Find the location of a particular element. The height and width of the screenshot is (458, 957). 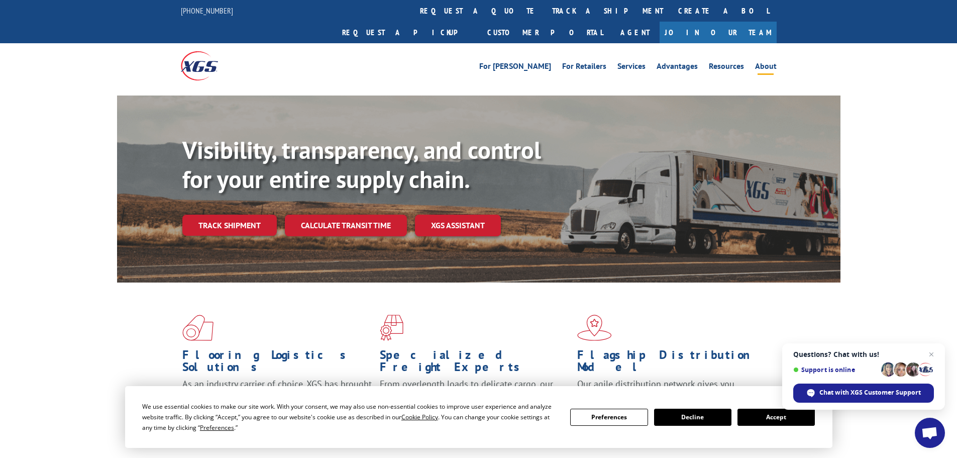

div: We use essential cookies to make our site work. With your consent, we may also use non-essential ... is located at coordinates (350, 417).